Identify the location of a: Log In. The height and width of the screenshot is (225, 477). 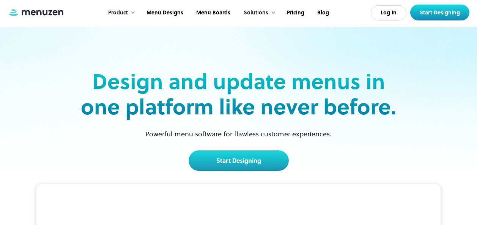
(388, 13).